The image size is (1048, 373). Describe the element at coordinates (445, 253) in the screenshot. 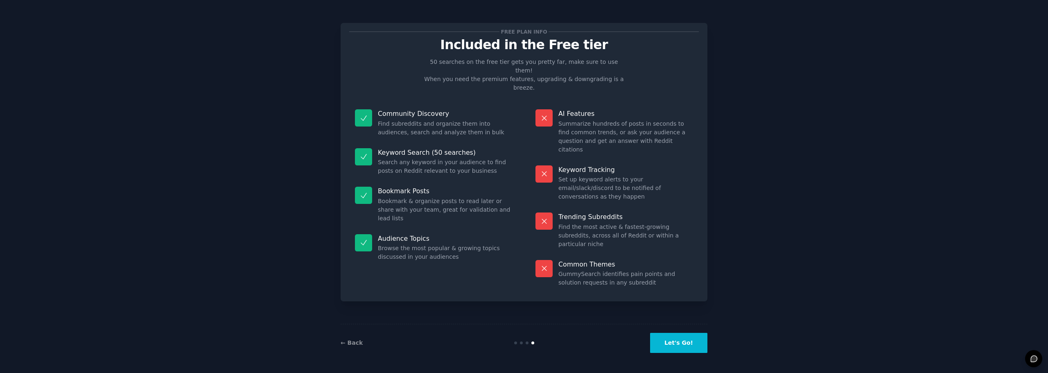

I see `dd: Browse the most popular & growing topics discussed in your audiences` at that location.